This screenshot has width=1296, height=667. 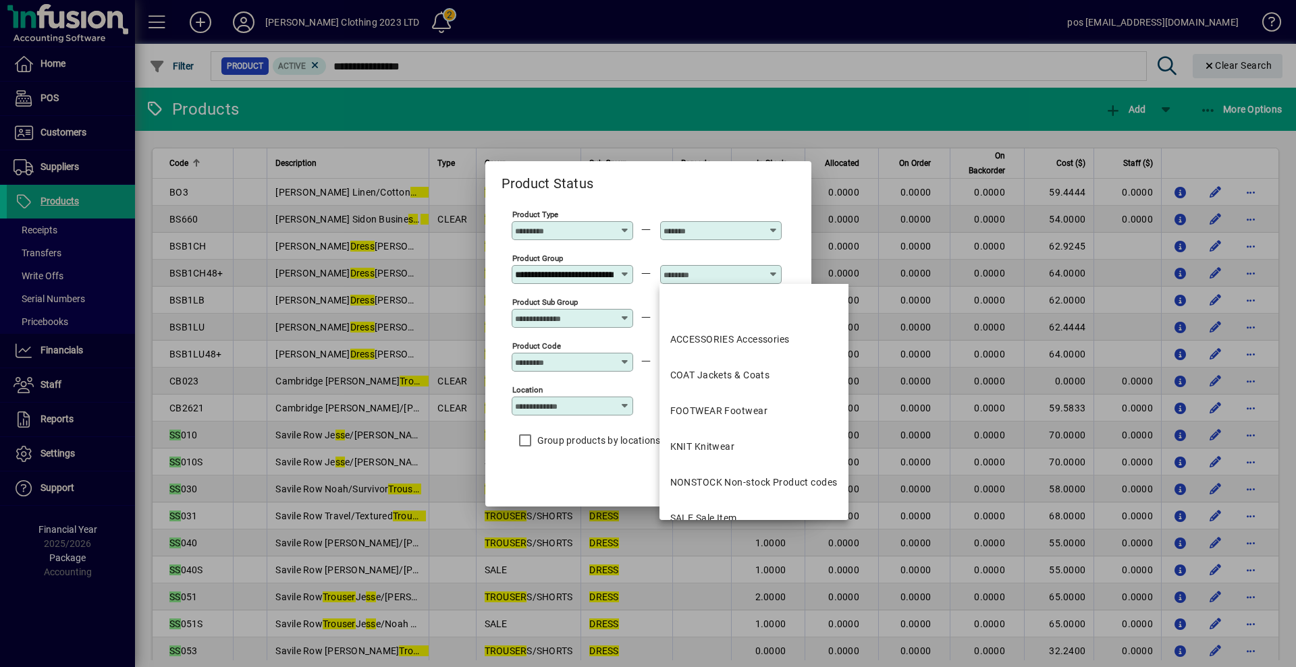 I want to click on div: SALE Sale Item, so click(x=703, y=518).